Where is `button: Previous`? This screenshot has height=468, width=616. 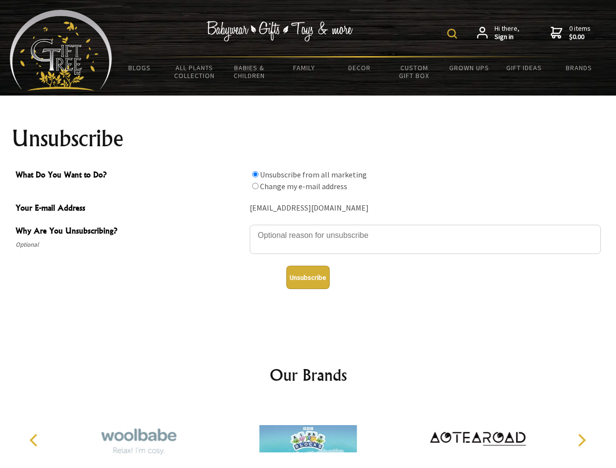 button: Previous is located at coordinates (35, 441).